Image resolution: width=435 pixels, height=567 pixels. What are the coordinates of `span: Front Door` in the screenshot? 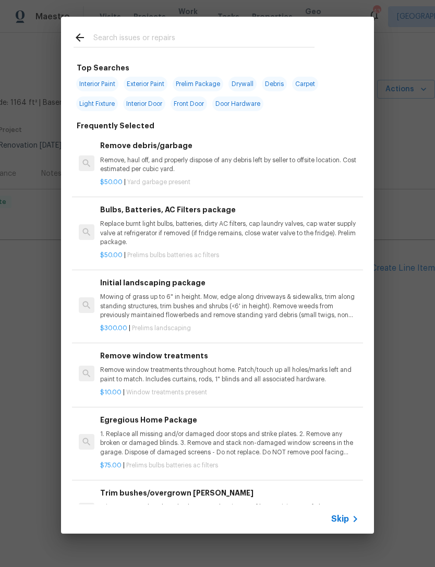 It's located at (189, 104).